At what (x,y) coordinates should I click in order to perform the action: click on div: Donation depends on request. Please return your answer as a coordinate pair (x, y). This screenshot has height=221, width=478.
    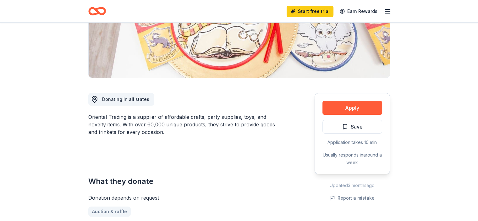
    Looking at the image, I should click on (186, 198).